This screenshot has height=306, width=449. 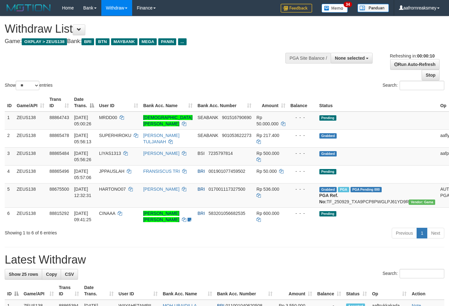 I want to click on a: FRANSISCUS TRI, so click(x=161, y=171).